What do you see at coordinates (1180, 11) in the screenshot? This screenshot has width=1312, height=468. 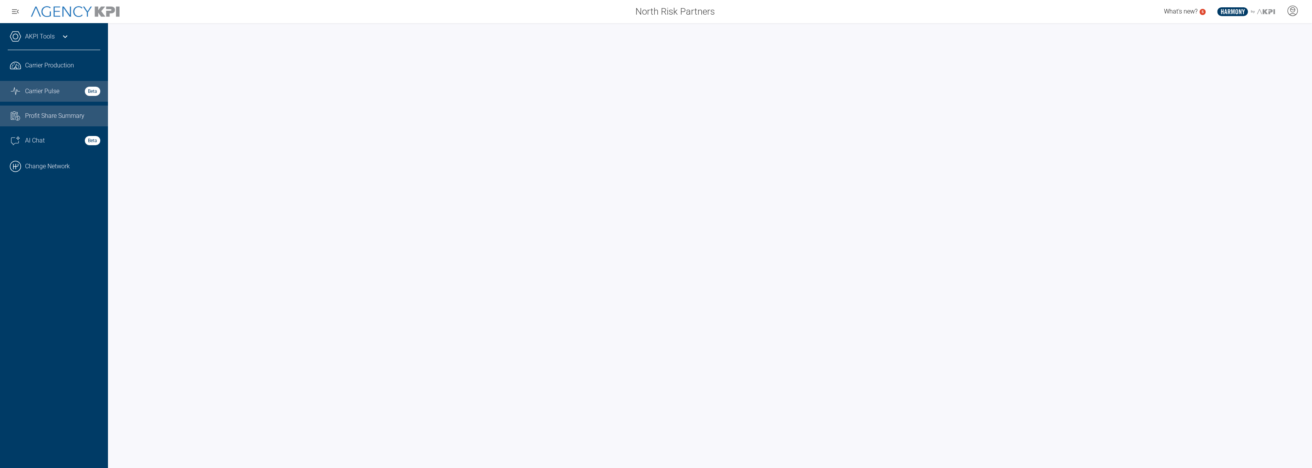 I see `span: What's new?` at bounding box center [1180, 11].